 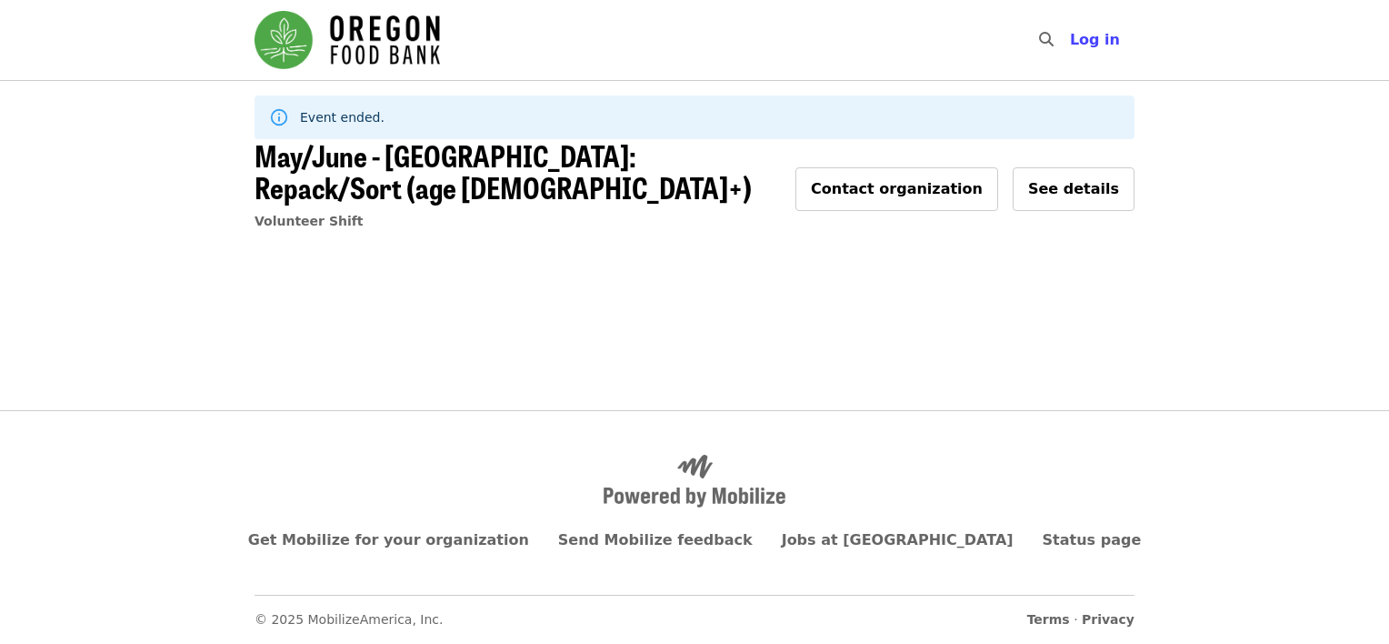 I want to click on span: Terms, so click(x=1048, y=619).